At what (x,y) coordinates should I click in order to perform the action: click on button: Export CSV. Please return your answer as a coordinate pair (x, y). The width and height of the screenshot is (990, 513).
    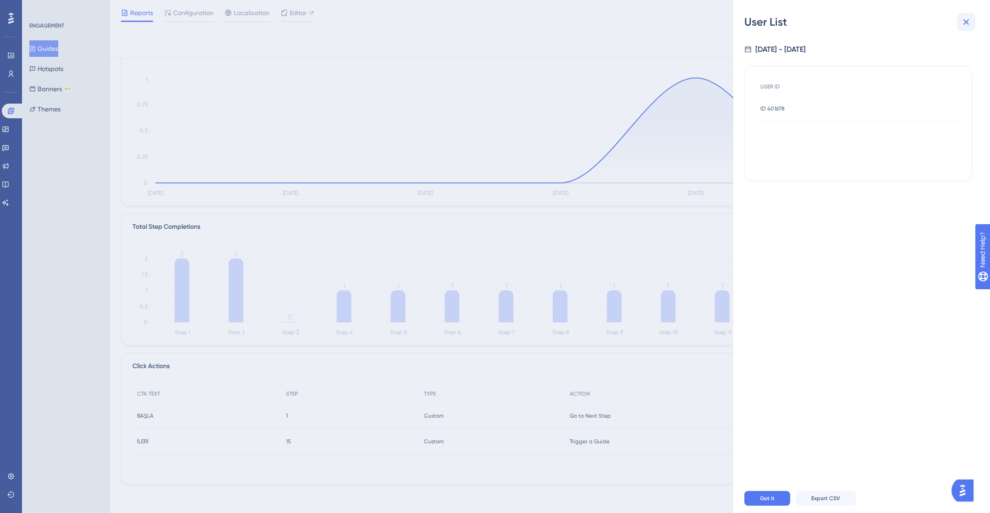
    Looking at the image, I should click on (825, 498).